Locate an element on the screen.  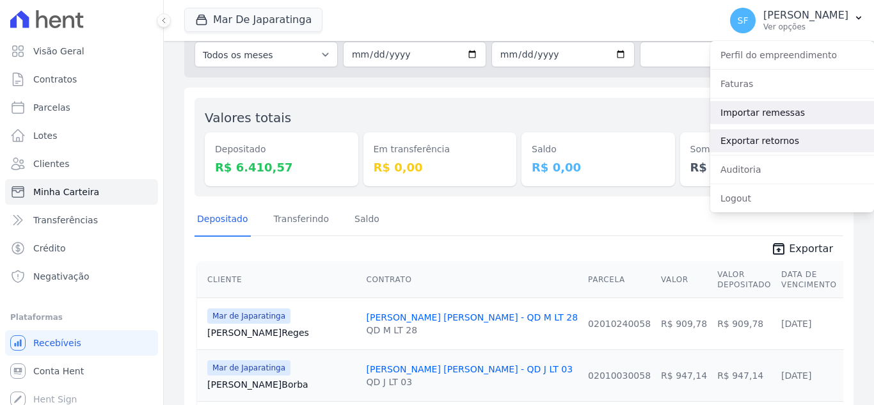
th: Contrato is located at coordinates (472, 279).